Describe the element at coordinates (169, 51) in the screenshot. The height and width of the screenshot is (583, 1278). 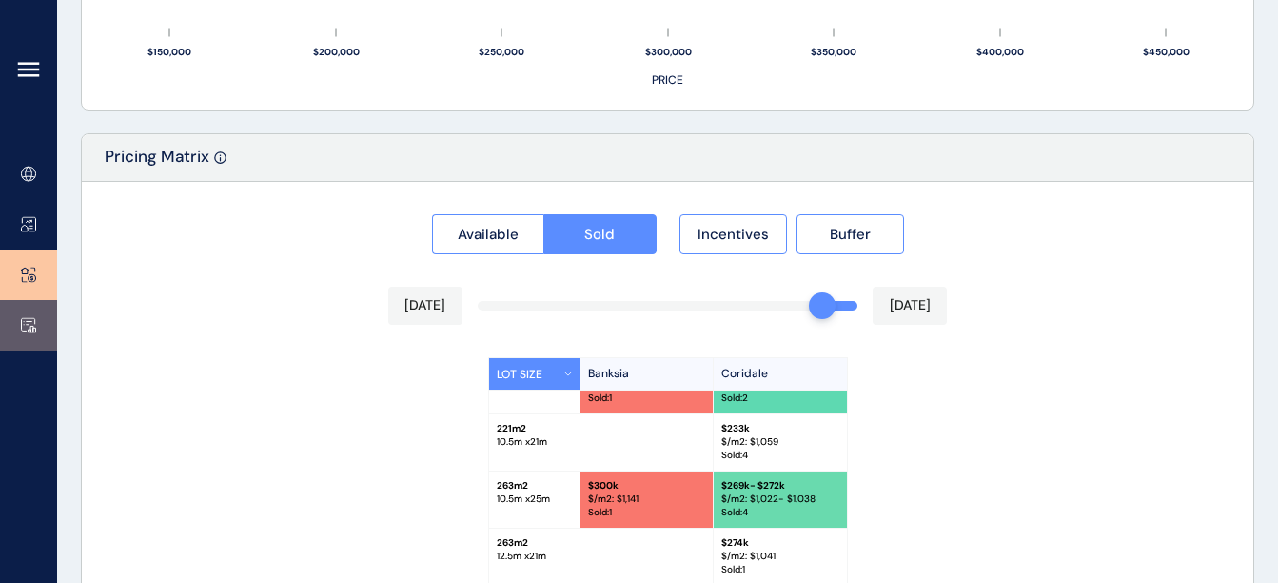
I see `text: $150,000` at that location.